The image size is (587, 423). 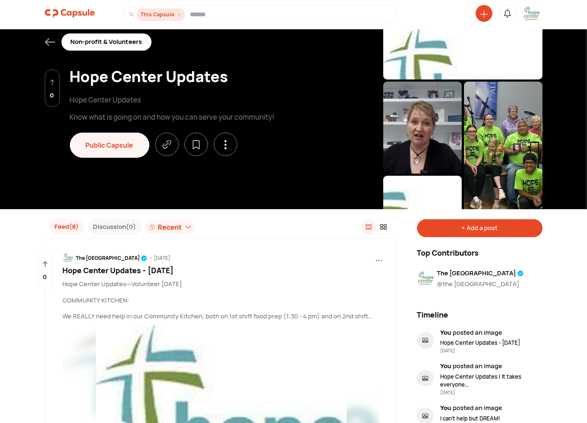 I want to click on div: Recent, so click(x=170, y=227).